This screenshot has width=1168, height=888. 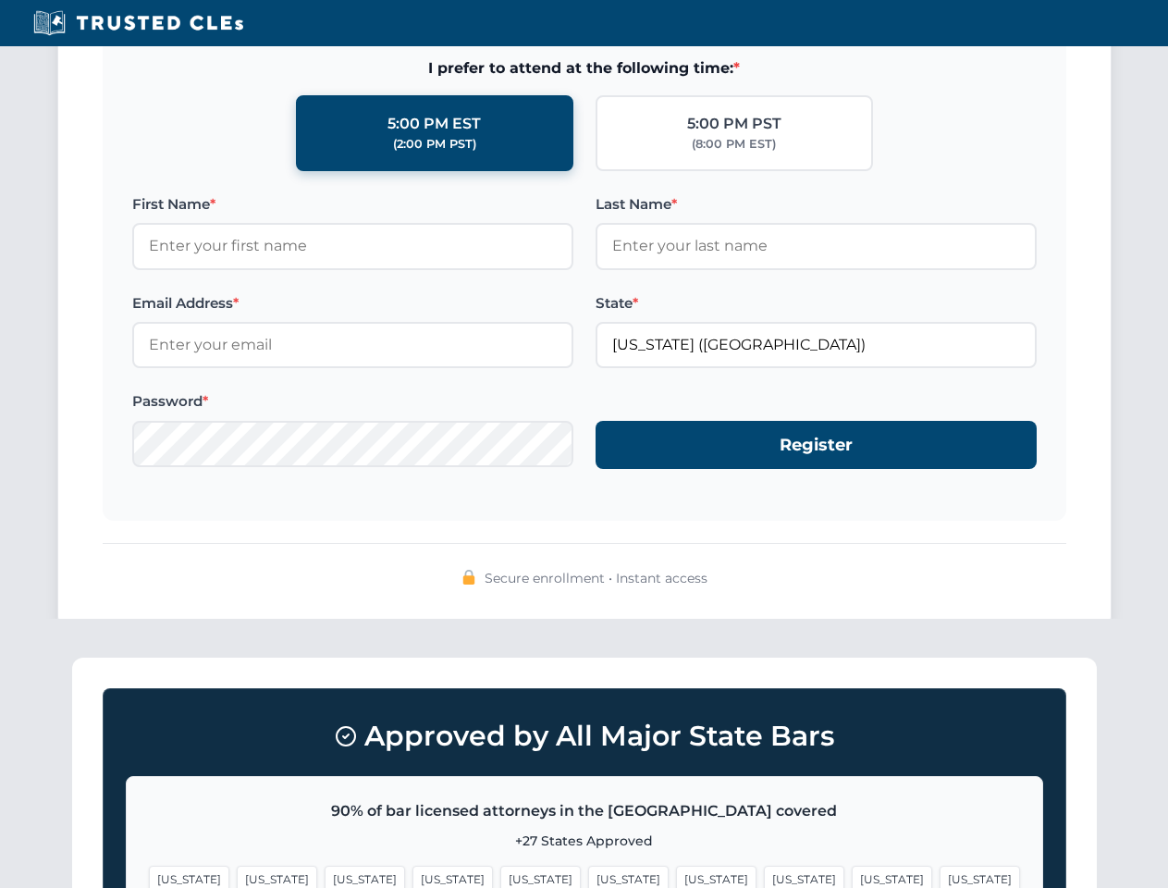 What do you see at coordinates (352, 204) in the screenshot?
I see `label: First Name` at bounding box center [352, 204].